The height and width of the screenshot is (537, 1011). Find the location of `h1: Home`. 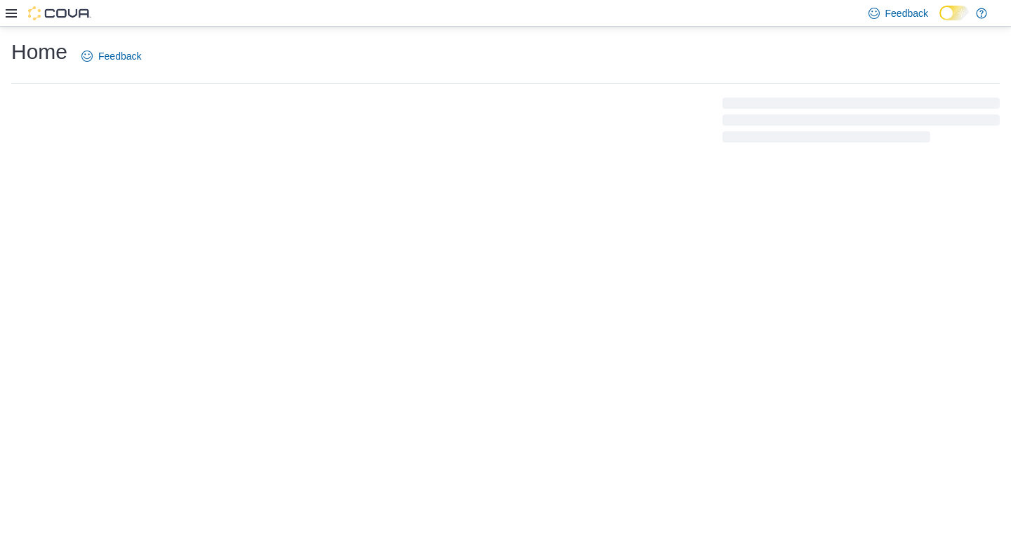

h1: Home is located at coordinates (39, 52).